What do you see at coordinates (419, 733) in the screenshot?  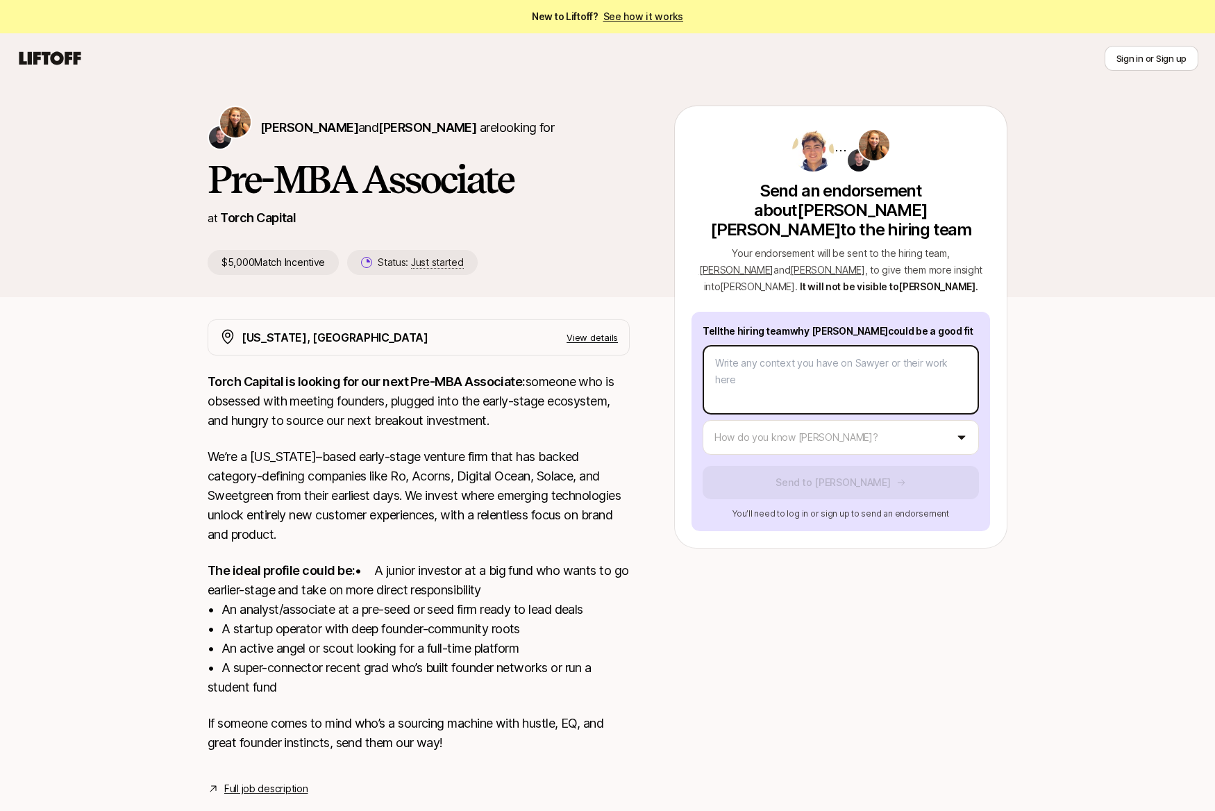 I see `p: If someone comes to mind who’s a sourcing machine with hustle, EQ, and great founder instincts, s...` at bounding box center [419, 733].